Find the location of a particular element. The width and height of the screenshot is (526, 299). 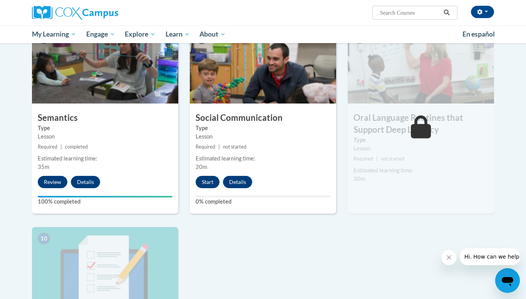

span: Explore is located at coordinates (140, 34).